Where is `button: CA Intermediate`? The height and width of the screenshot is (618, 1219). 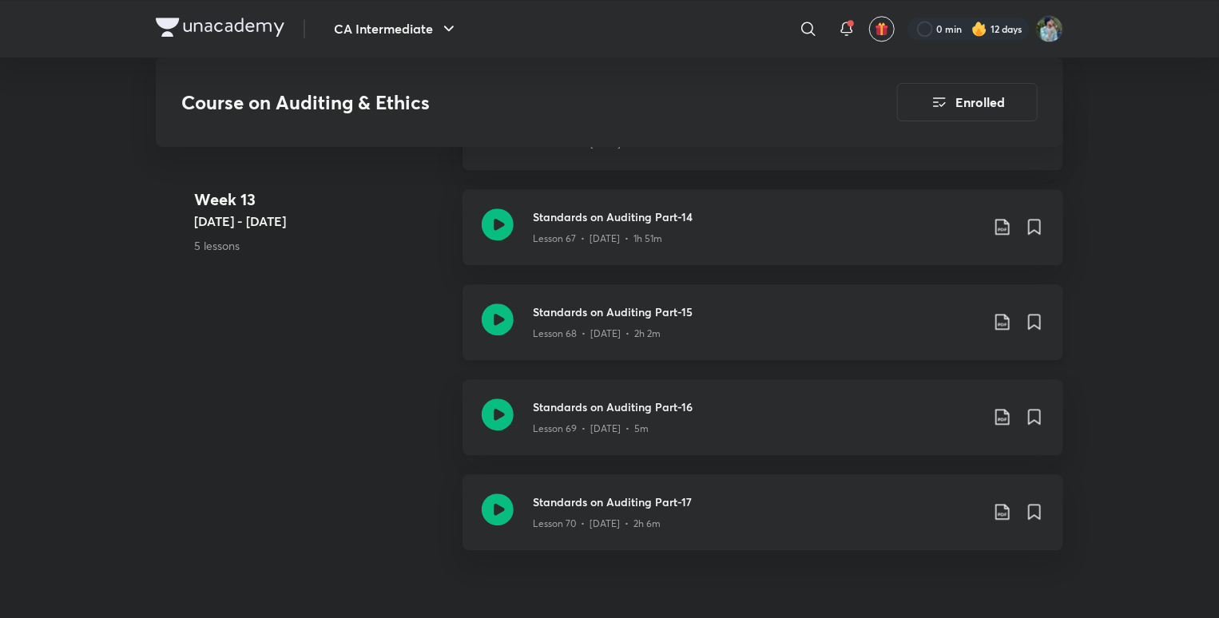
button: CA Intermediate is located at coordinates (396, 29).